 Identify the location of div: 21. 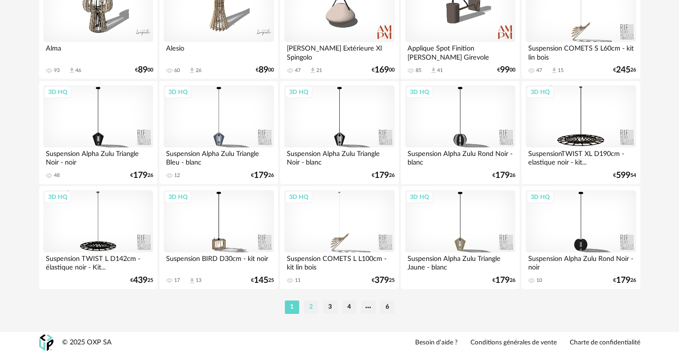
(319, 71).